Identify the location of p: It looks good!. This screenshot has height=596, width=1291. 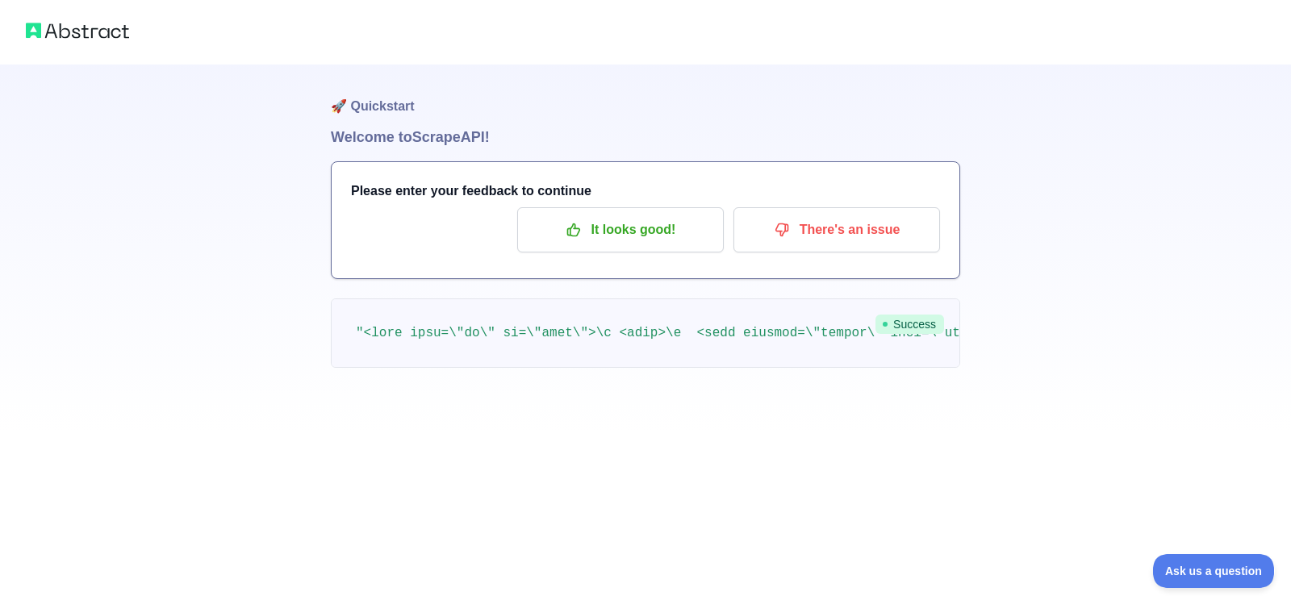
(620, 230).